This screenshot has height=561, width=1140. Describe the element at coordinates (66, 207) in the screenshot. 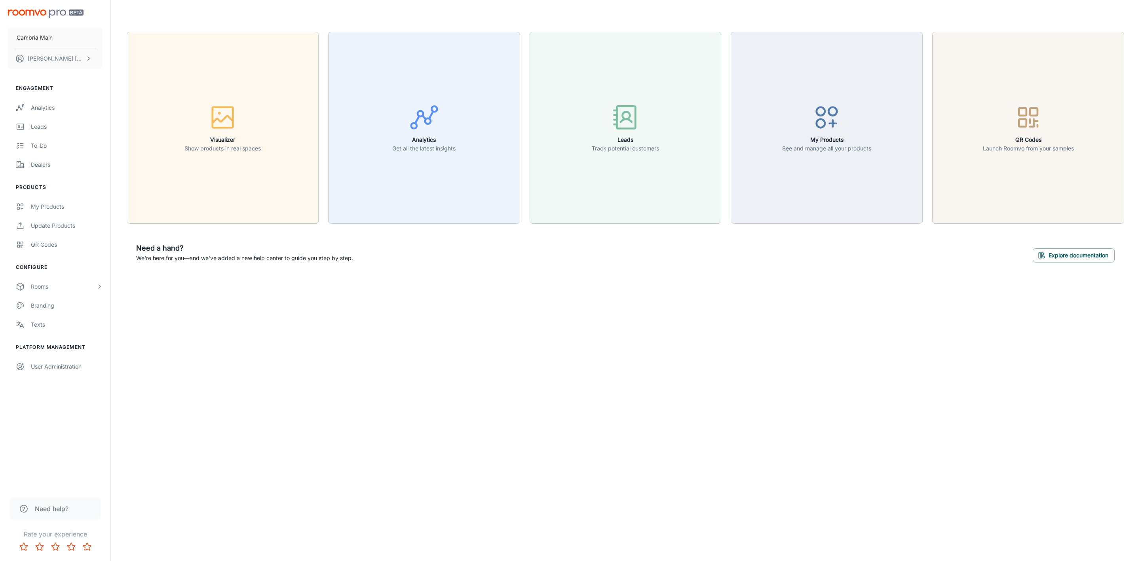

I see `div: My Products` at that location.